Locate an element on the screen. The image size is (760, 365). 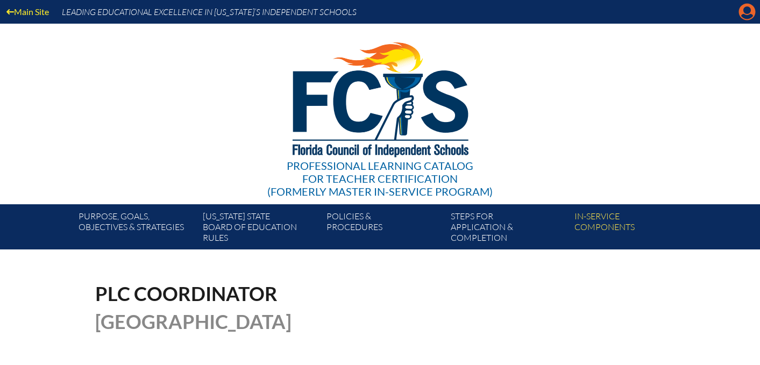
a: Main Site is located at coordinates (27, 11).